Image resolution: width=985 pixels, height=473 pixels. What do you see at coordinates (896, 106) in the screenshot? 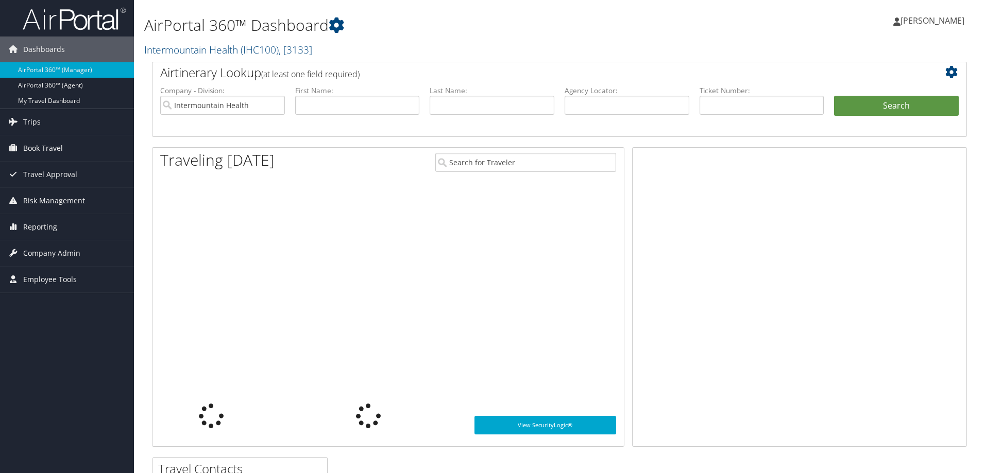
I see `button: Search` at bounding box center [896, 106].